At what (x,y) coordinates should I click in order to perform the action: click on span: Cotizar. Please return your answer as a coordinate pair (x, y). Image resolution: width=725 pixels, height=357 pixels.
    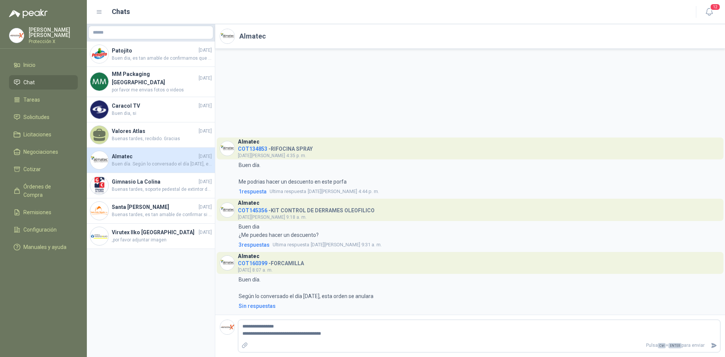
    Looking at the image, I should click on (32, 169).